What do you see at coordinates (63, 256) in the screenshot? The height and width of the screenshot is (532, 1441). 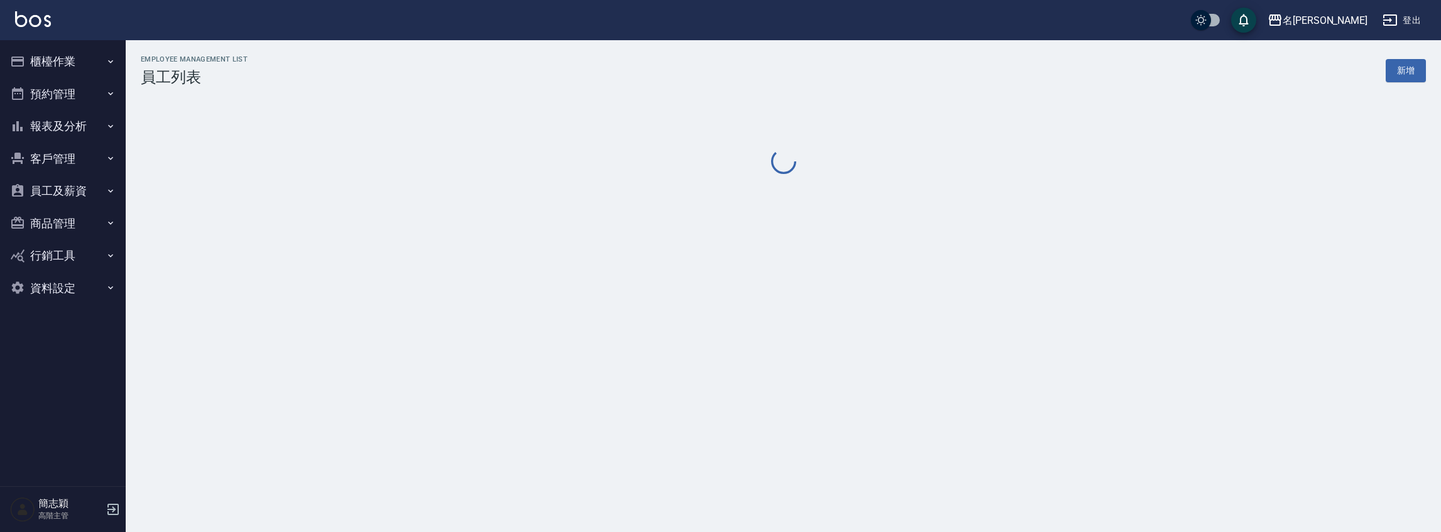 I see `button: 行銷工具` at bounding box center [63, 256].